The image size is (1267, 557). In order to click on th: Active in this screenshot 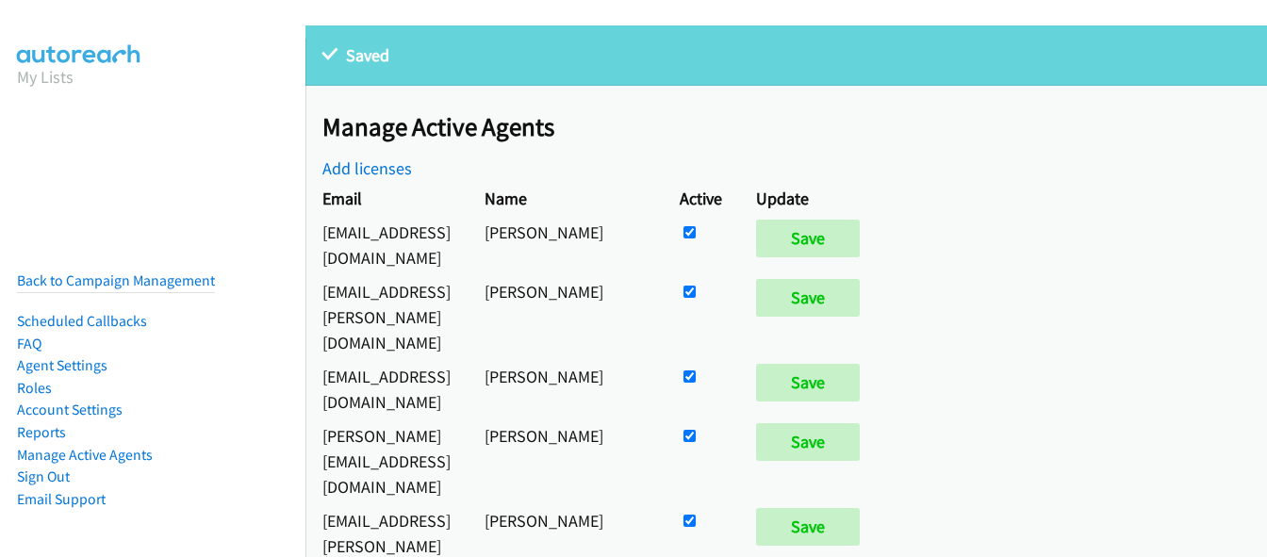, I will do `click(701, 198)`.